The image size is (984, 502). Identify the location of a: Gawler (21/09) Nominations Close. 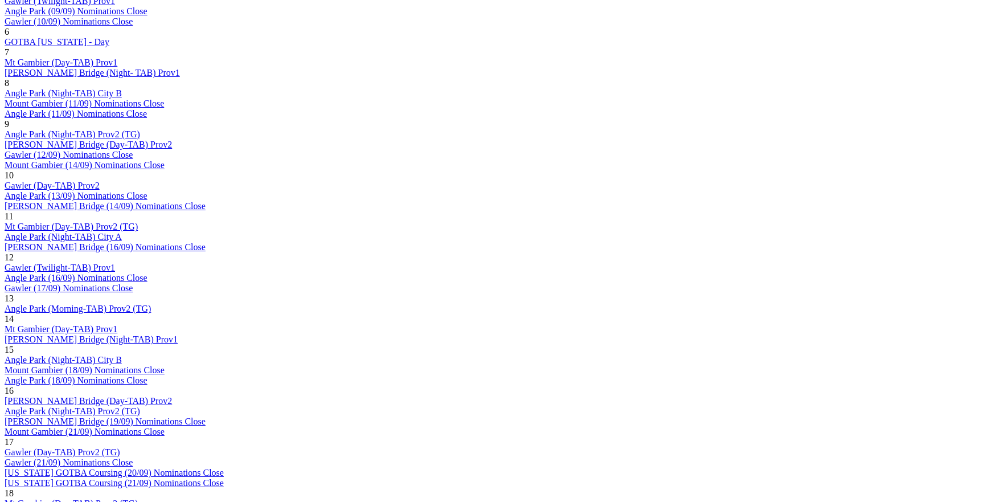
(68, 462).